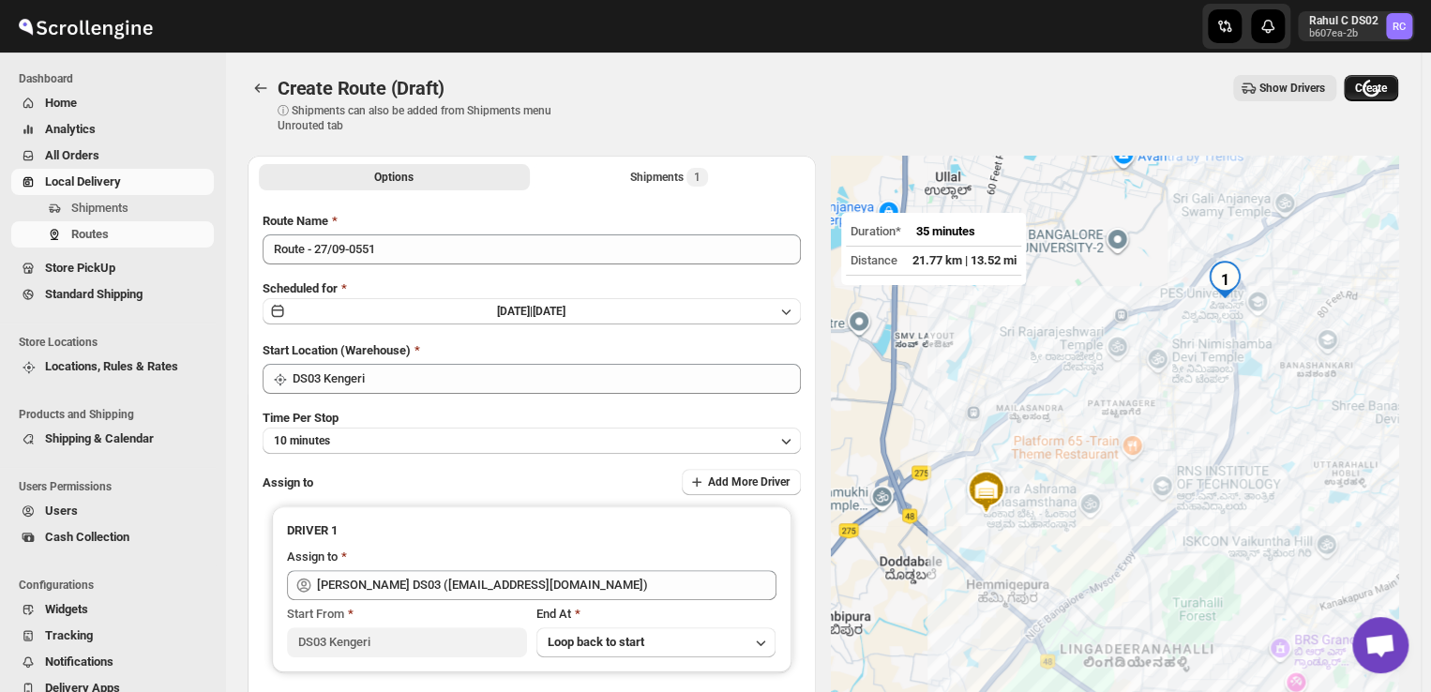 The width and height of the screenshot is (1431, 692). Describe the element at coordinates (337, 350) in the screenshot. I see `span: Start Location (Warehouse)` at that location.